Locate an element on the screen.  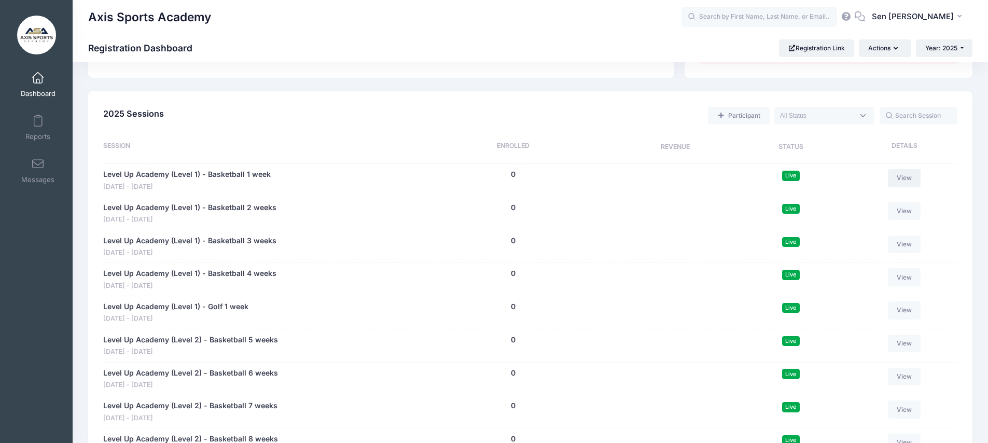
input: Search by First Name, Last Name, or Email... is located at coordinates (760, 17).